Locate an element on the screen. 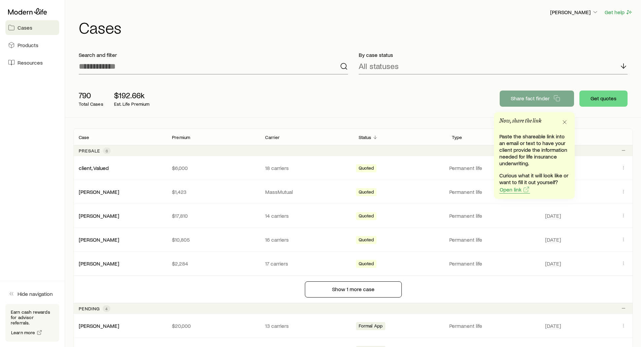 This screenshot has width=641, height=347. span: Formal App is located at coordinates (371, 327).